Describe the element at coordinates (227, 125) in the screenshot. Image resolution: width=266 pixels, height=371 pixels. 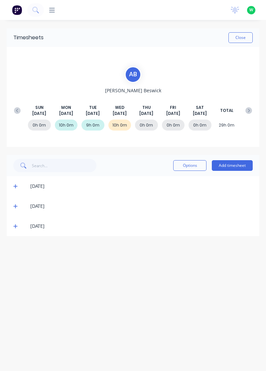
I see `div: 29h 0m` at that location.